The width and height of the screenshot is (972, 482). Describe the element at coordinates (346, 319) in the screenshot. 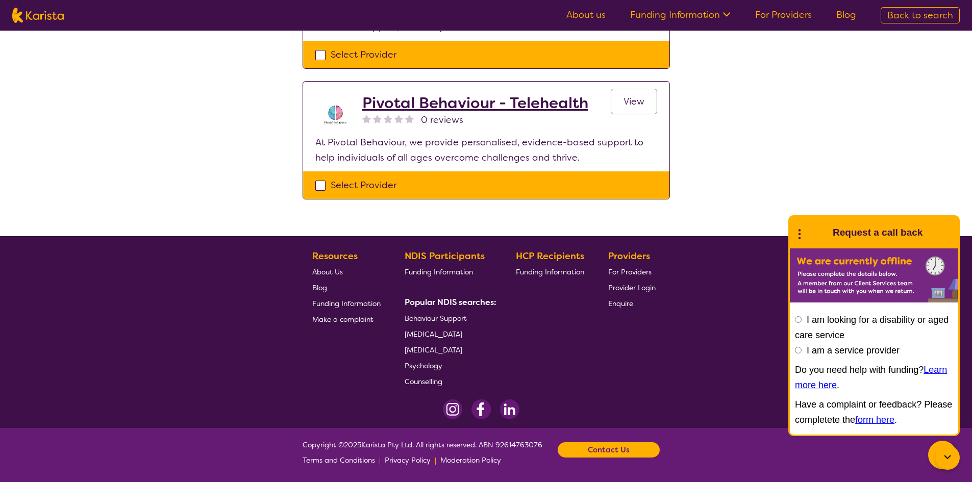

I see `a: Make a complaint` at that location.